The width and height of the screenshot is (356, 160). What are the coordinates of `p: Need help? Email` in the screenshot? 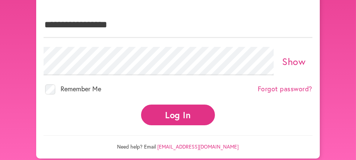 It's located at (178, 143).